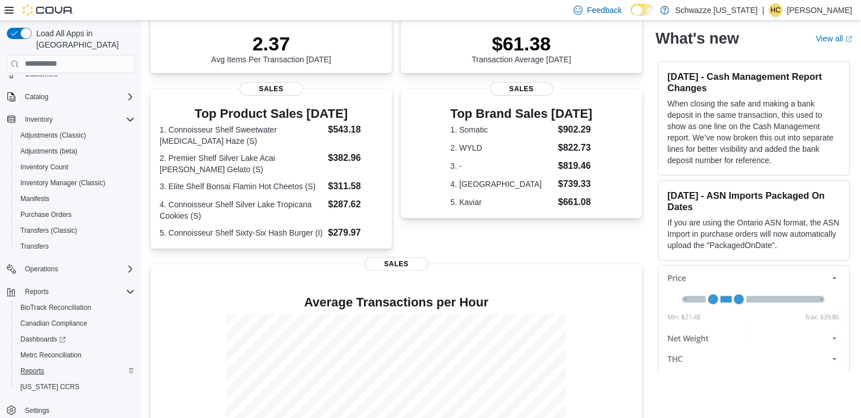 This screenshot has height=418, width=861. What do you see at coordinates (49, 151) in the screenshot?
I see `a: Adjustments (beta)` at bounding box center [49, 151].